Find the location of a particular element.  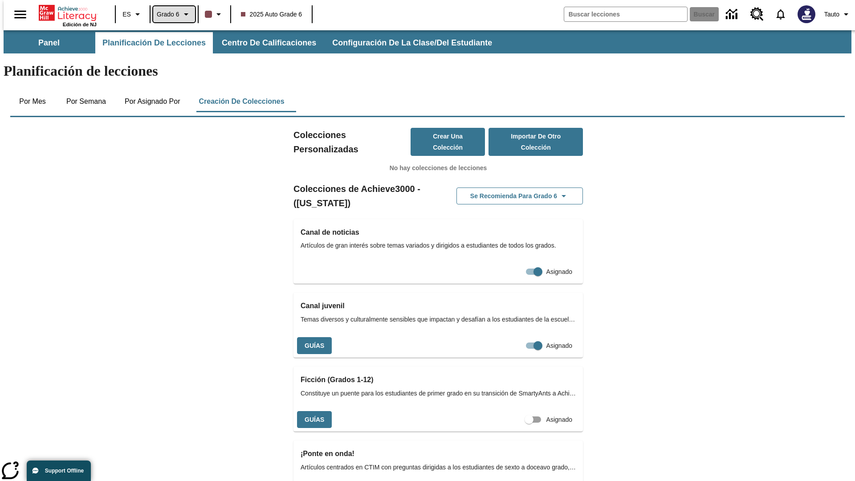

a: Centro de información is located at coordinates (732, 14).